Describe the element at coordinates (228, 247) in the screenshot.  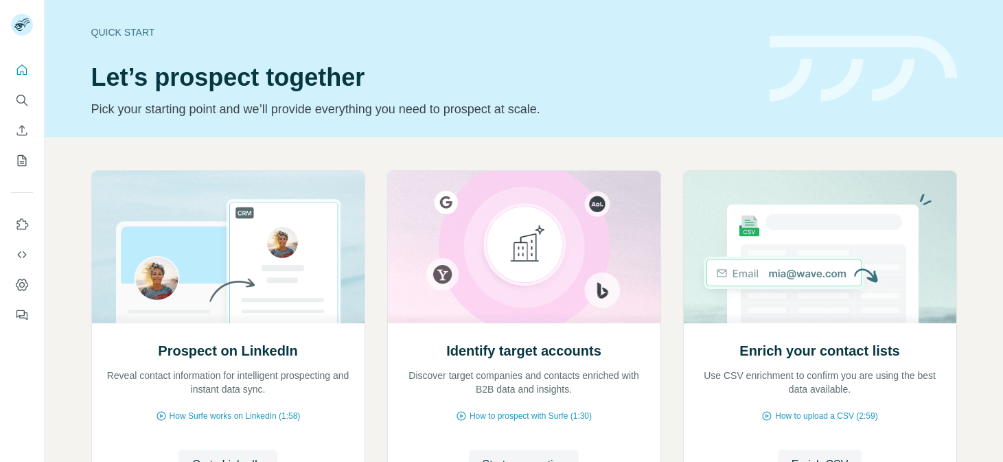
I see `img: Prospect on LinkedIn` at that location.